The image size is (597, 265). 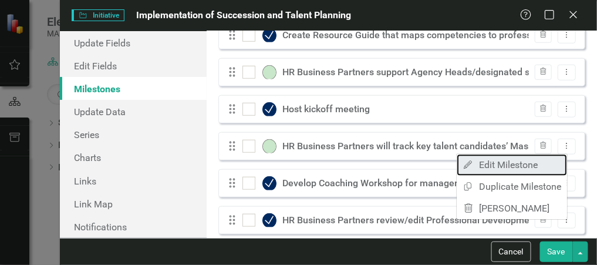 I want to click on a: Update Data, so click(x=133, y=111).